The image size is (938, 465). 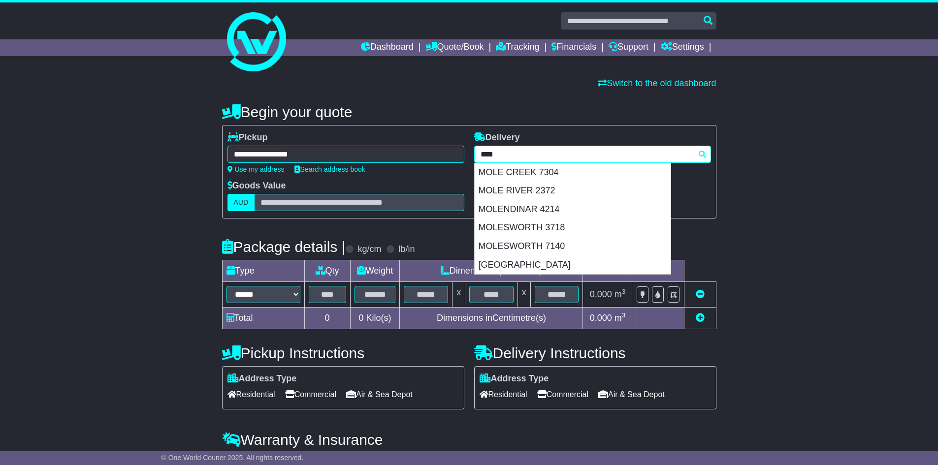 What do you see at coordinates (375, 271) in the screenshot?
I see `td: Weight` at bounding box center [375, 271].